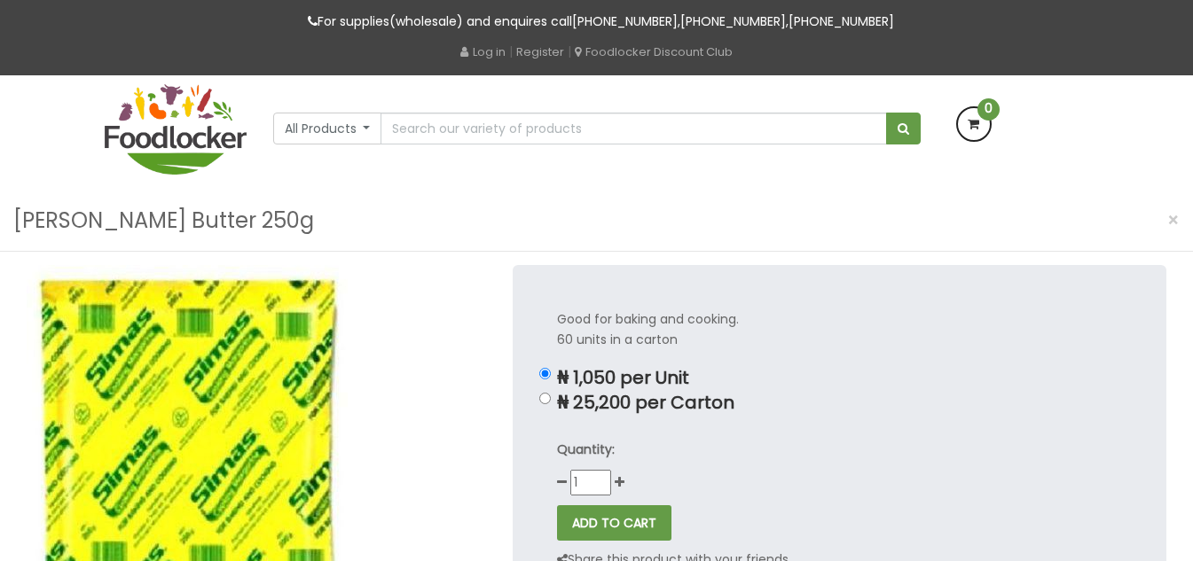 The height and width of the screenshot is (561, 1193). I want to click on a: Log in, so click(483, 51).